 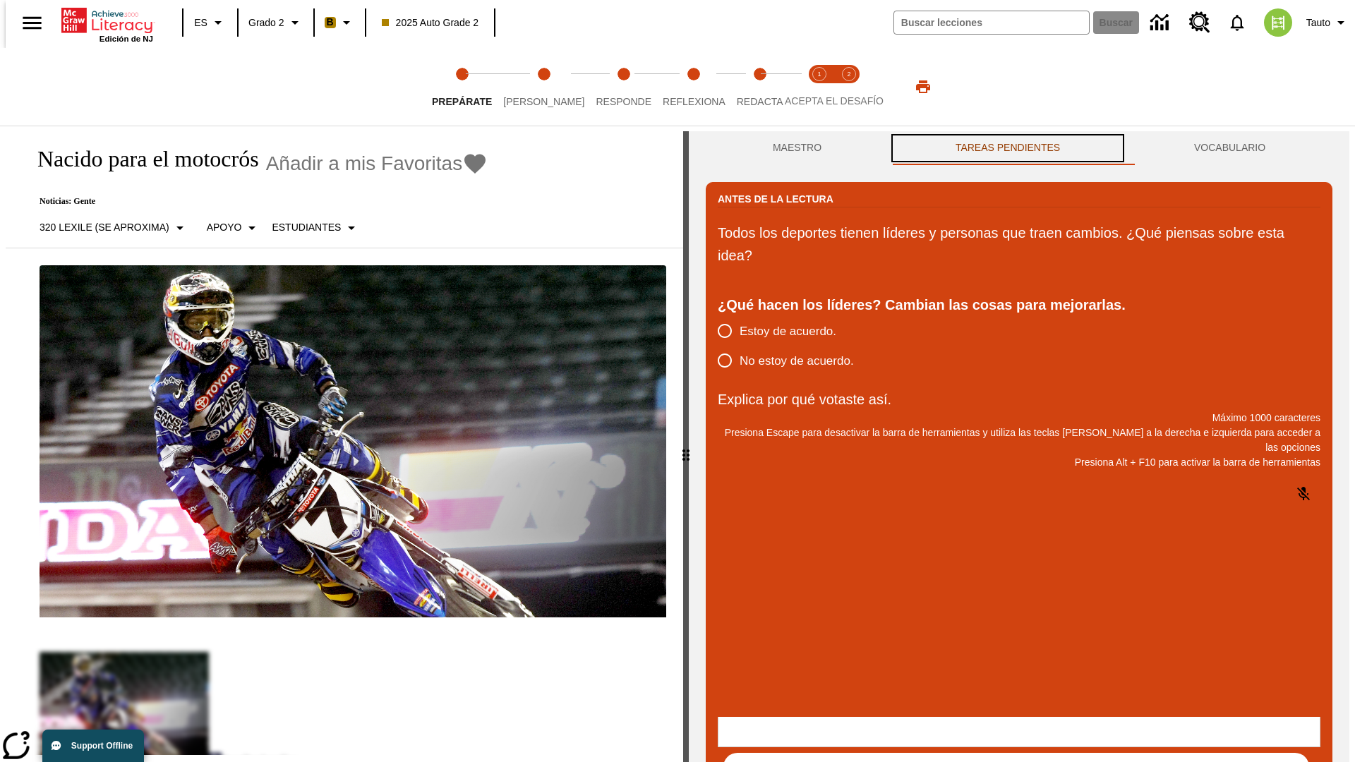 What do you see at coordinates (344, 443) in the screenshot?
I see `div: reading` at bounding box center [344, 443].